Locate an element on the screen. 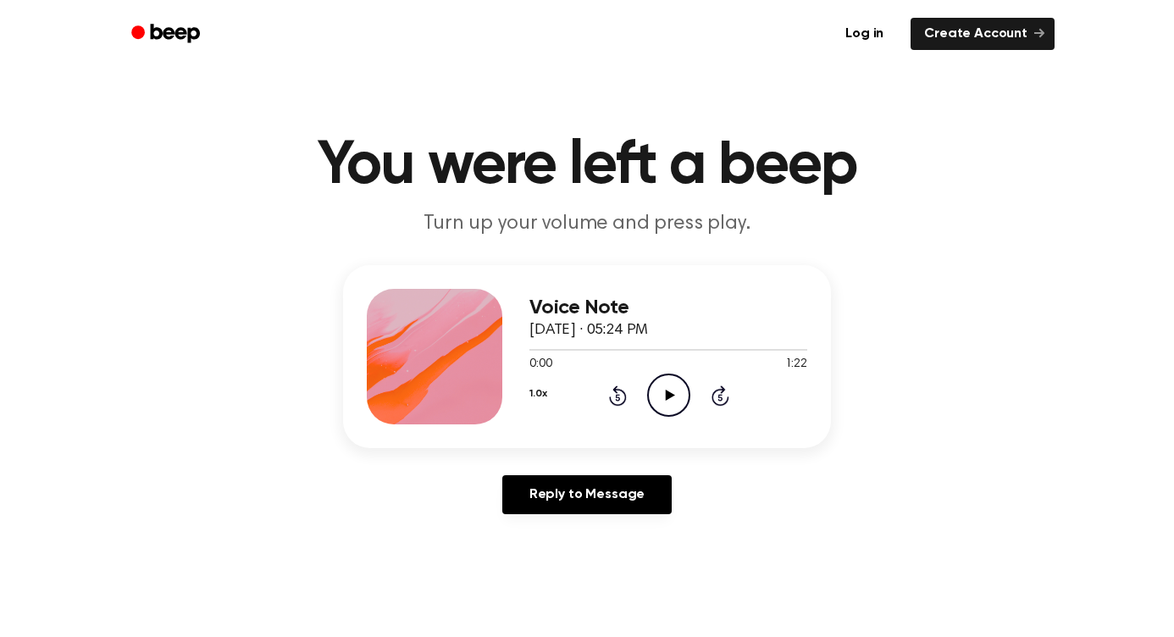 Image resolution: width=1174 pixels, height=637 pixels. h1: You were left a beep is located at coordinates (587, 166).